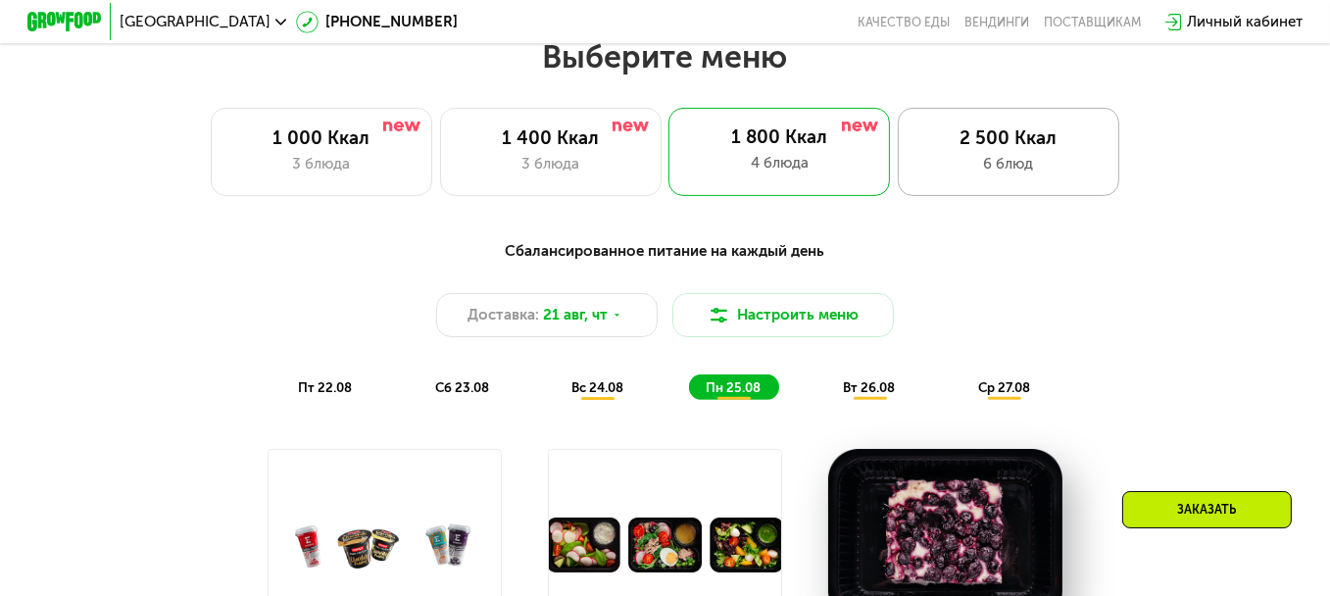 This screenshot has width=1330, height=596. What do you see at coordinates (779, 137) in the screenshot?
I see `div: 1 800 Ккал` at bounding box center [779, 137].